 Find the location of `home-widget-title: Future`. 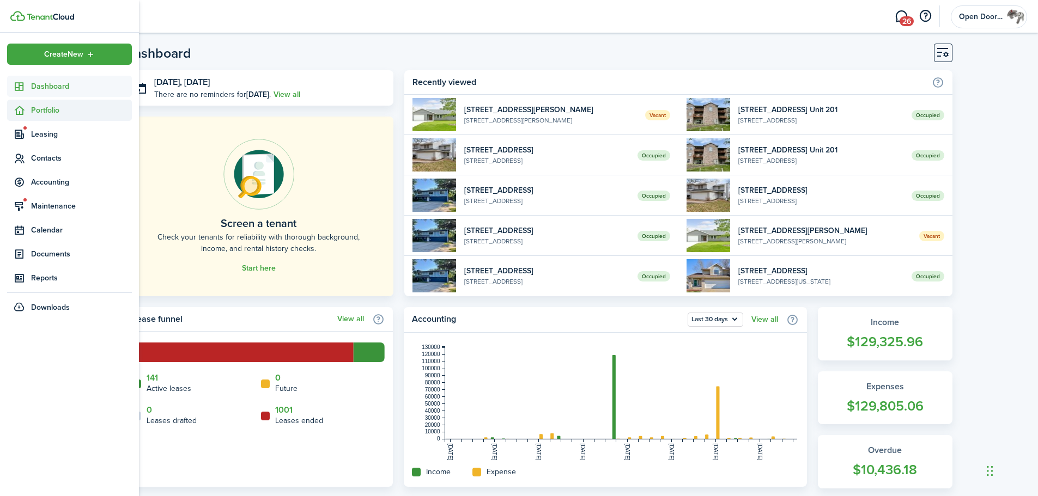

home-widget-title: Future is located at coordinates (286, 389).